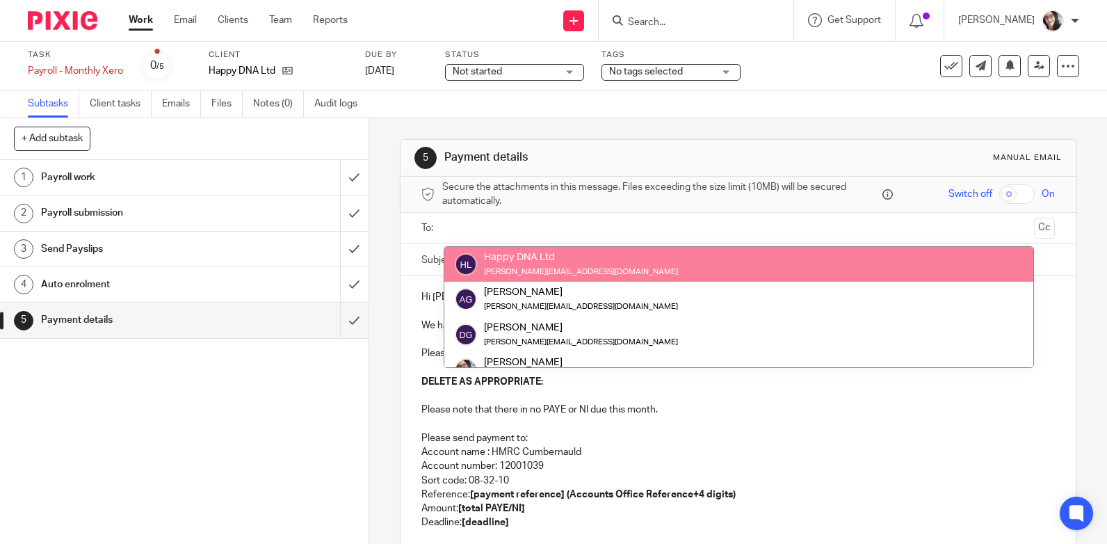 This screenshot has height=544, width=1107. I want to click on p: Sort code: 08-32-10, so click(738, 481).